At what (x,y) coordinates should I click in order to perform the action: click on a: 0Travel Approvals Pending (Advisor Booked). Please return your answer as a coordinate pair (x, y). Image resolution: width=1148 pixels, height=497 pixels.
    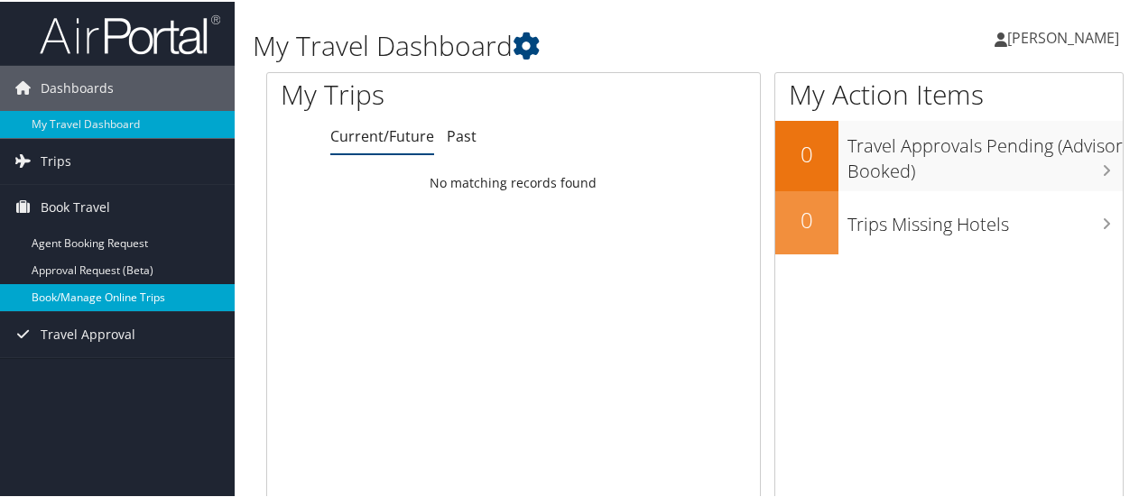
    Looking at the image, I should click on (948, 153).